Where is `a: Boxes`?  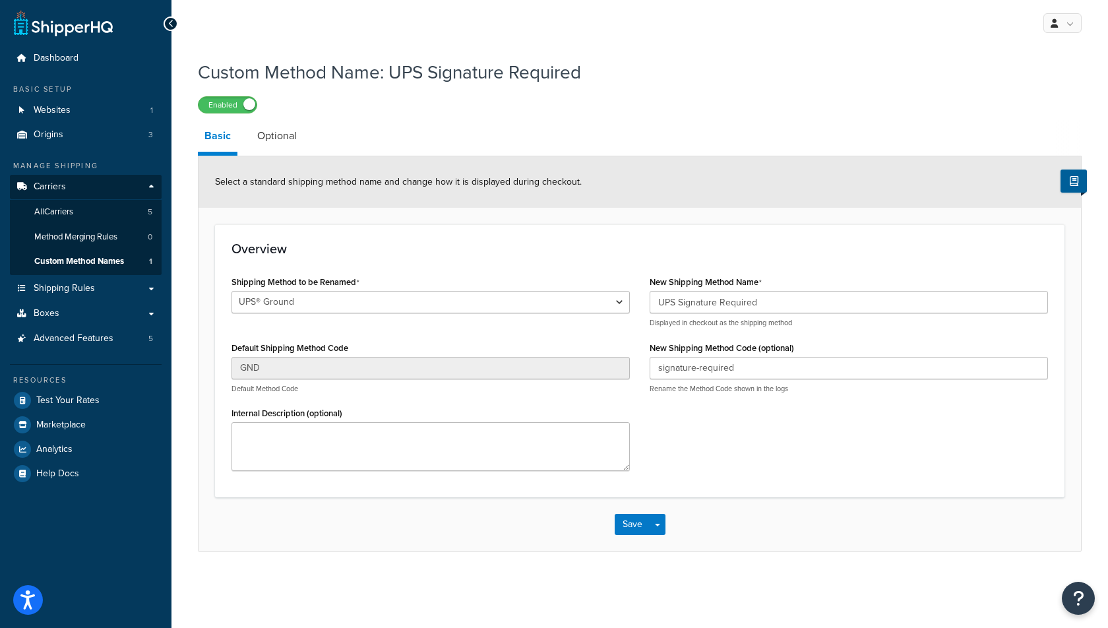 a: Boxes is located at coordinates (86, 313).